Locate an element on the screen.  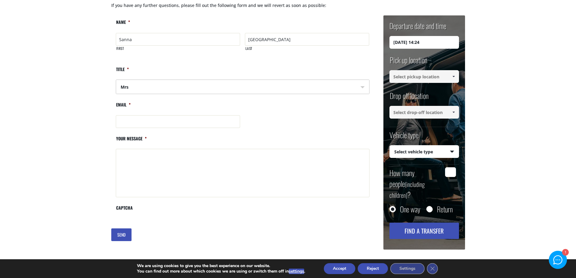
label: One way is located at coordinates (410, 209).